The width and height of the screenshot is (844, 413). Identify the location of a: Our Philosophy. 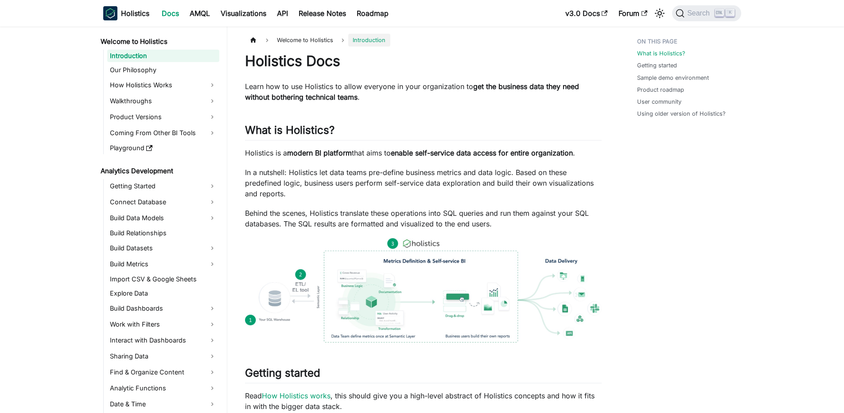
(163, 70).